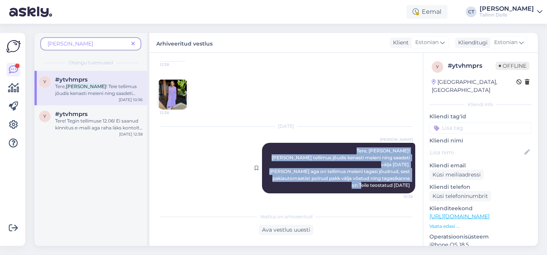  Describe the element at coordinates (460, 196) in the screenshot. I see `div: Küsi telefoninumbrit` at that location.